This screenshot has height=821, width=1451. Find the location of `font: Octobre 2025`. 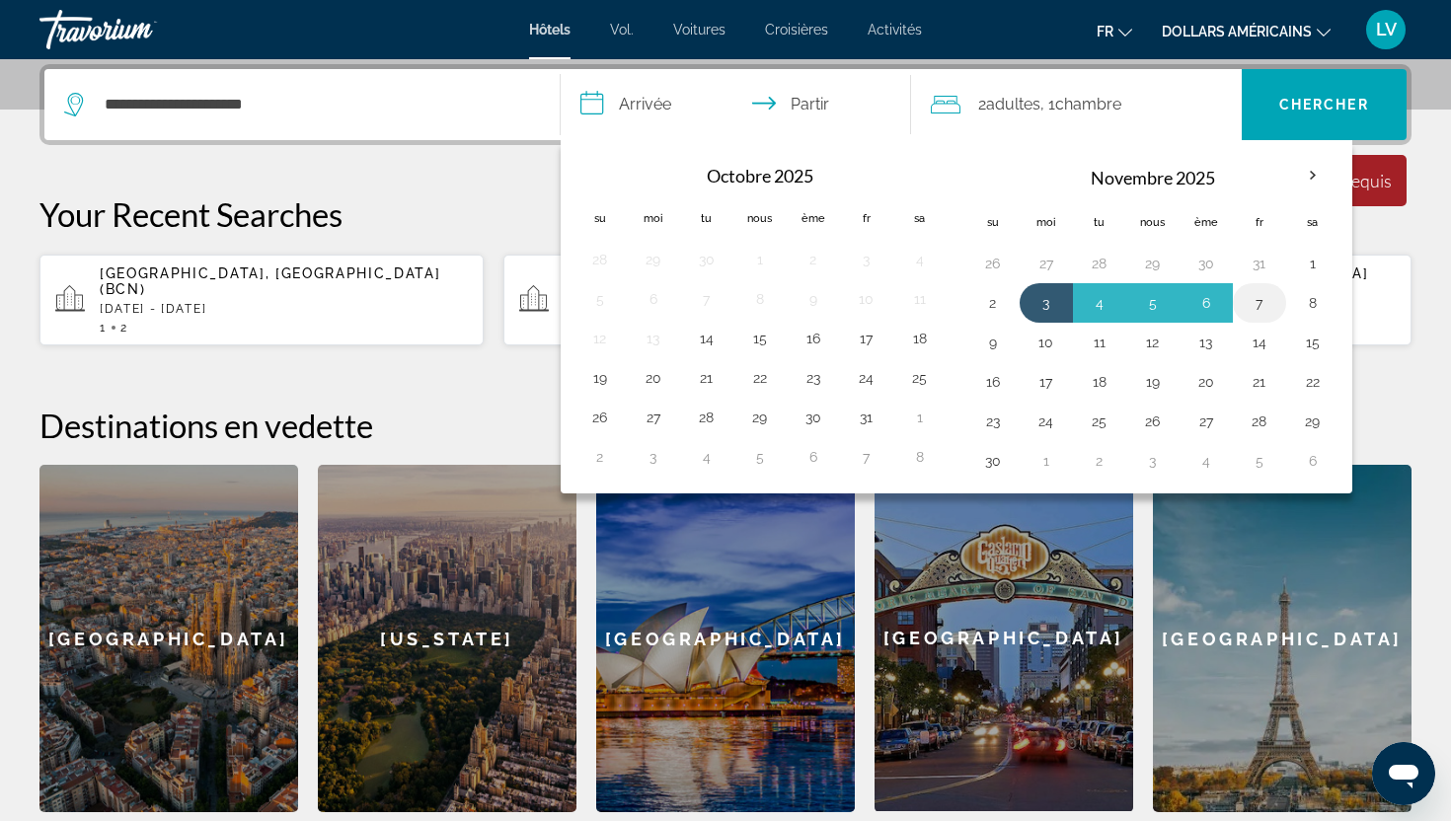

font: Octobre 2025 is located at coordinates (760, 176).